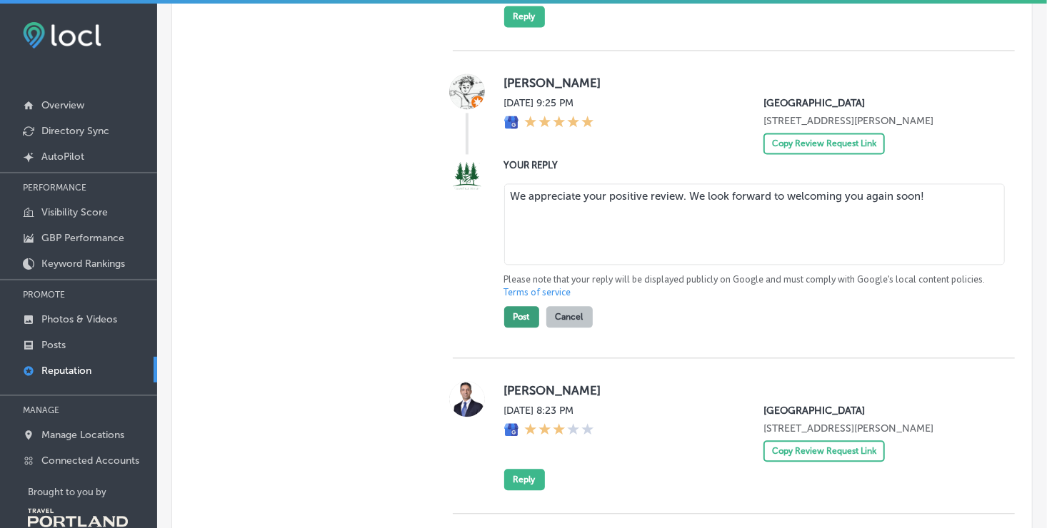 Image resolution: width=1047 pixels, height=528 pixels. I want to click on p: Manage Locations, so click(83, 435).